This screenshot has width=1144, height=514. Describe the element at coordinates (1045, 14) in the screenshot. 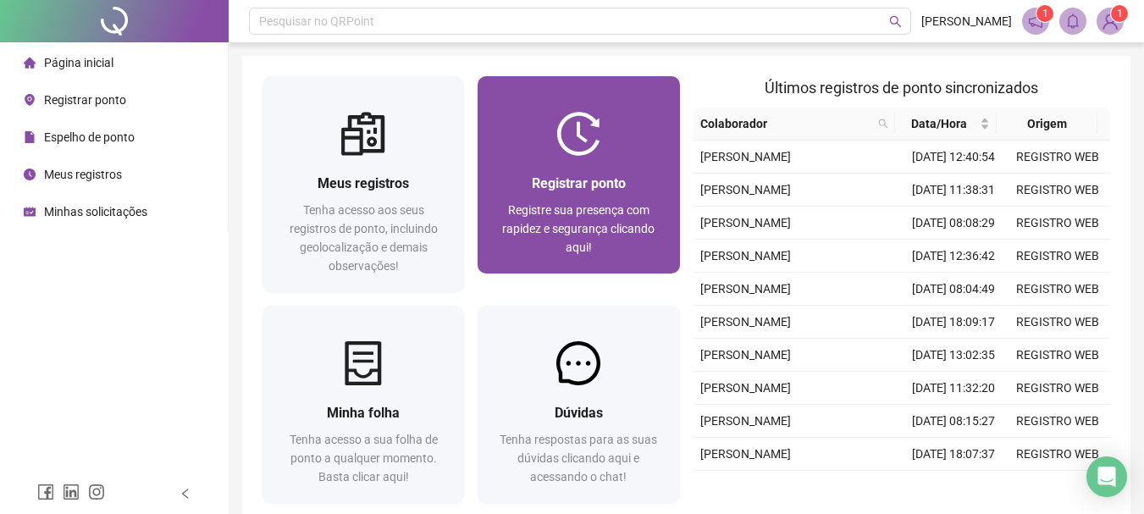

I see `sup: 1` at that location.